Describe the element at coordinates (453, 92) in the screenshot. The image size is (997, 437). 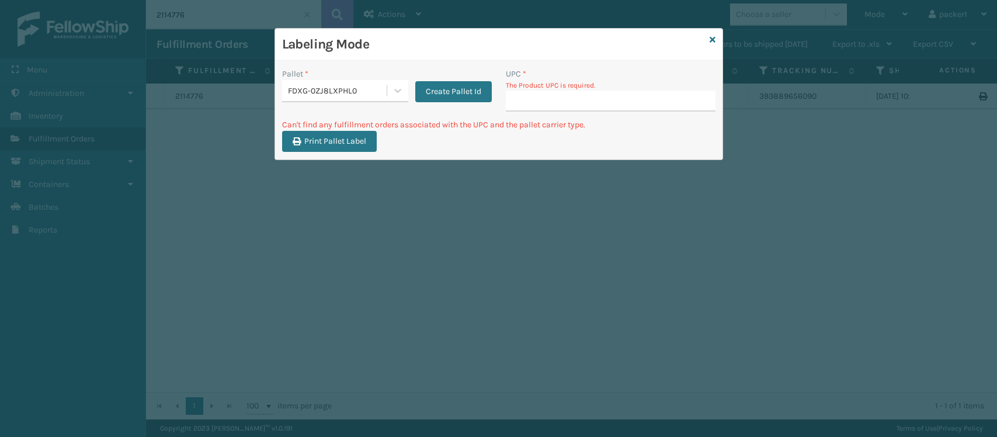
I see `button: Create Pallet Id` at that location.